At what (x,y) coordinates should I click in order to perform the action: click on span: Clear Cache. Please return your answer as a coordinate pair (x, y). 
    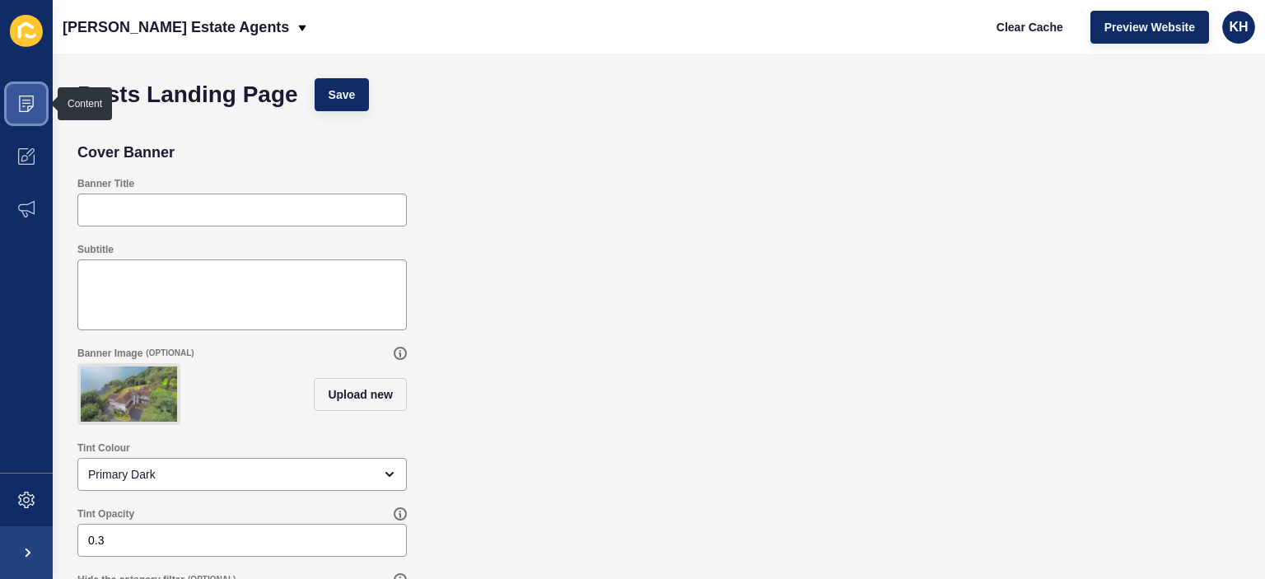
    Looking at the image, I should click on (1029, 27).